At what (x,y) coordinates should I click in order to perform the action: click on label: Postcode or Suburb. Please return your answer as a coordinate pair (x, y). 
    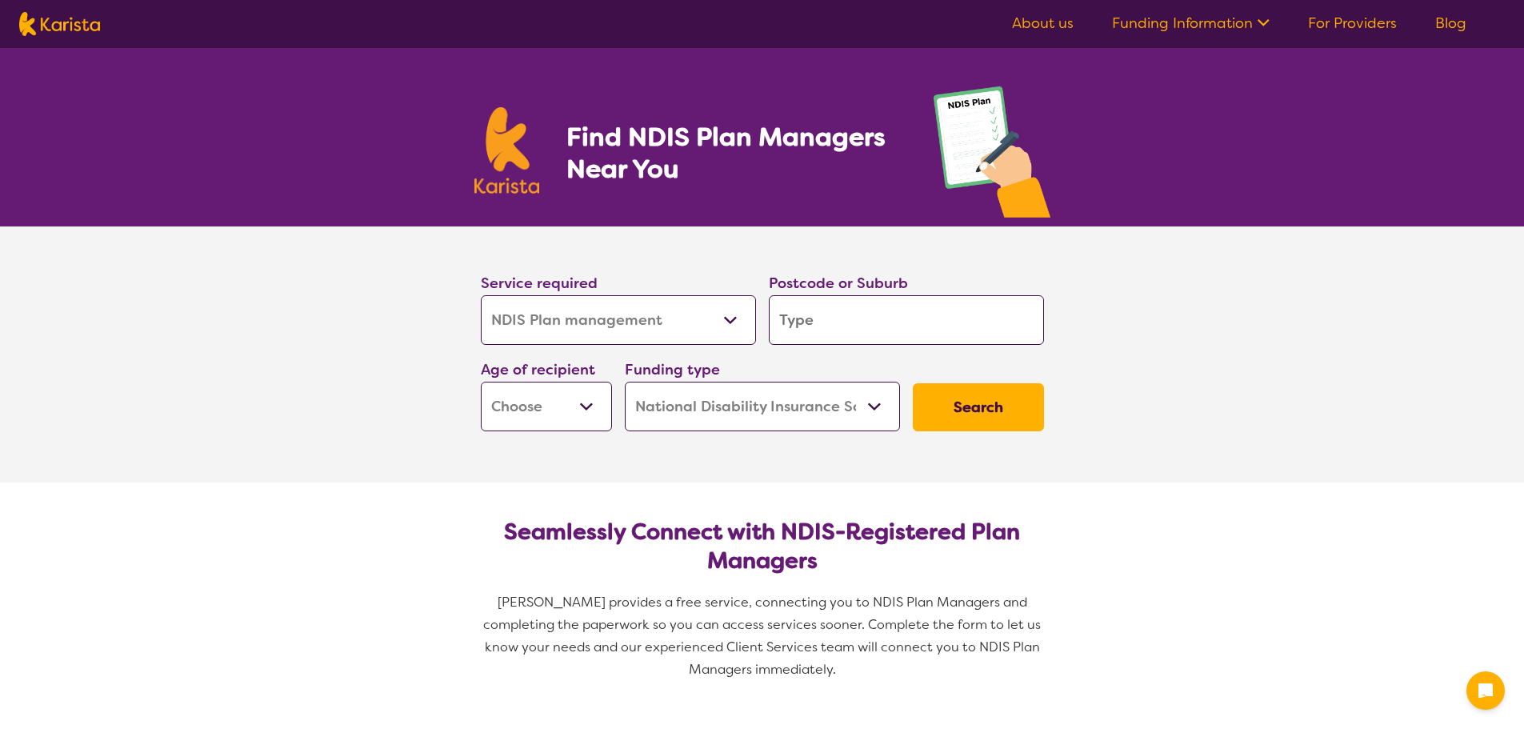
    Looking at the image, I should click on (839, 283).